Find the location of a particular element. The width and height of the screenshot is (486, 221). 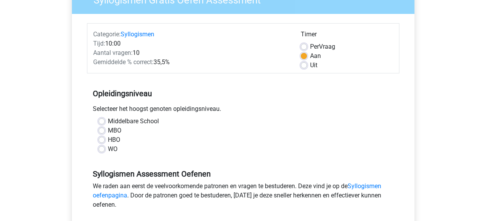

div: Selecteer het hoogst genoten opleidingsniveau. is located at coordinates (243, 111).